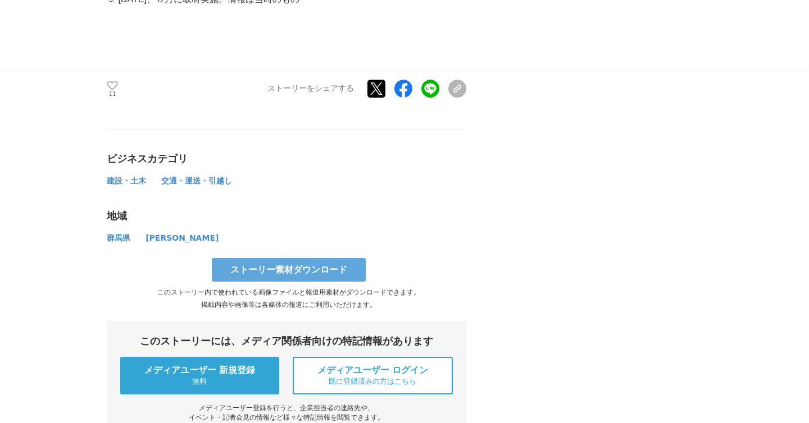 The image size is (809, 423). I want to click on a: メディアユーザー 新規登録 無料, so click(199, 376).